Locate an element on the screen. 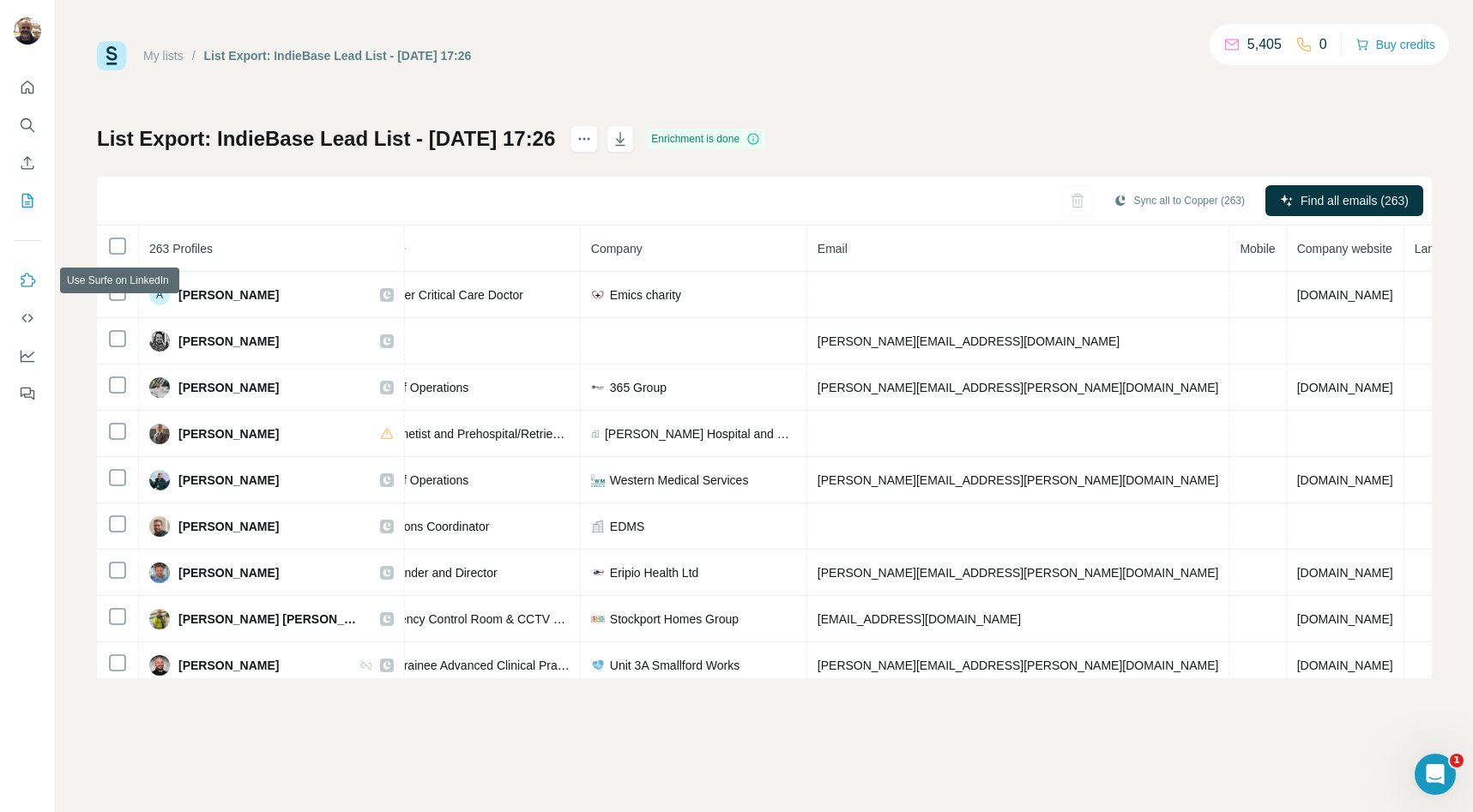 Image resolution: width=1473 pixels, height=812 pixels. span: Eripio Health Ltd is located at coordinates (655, 573).